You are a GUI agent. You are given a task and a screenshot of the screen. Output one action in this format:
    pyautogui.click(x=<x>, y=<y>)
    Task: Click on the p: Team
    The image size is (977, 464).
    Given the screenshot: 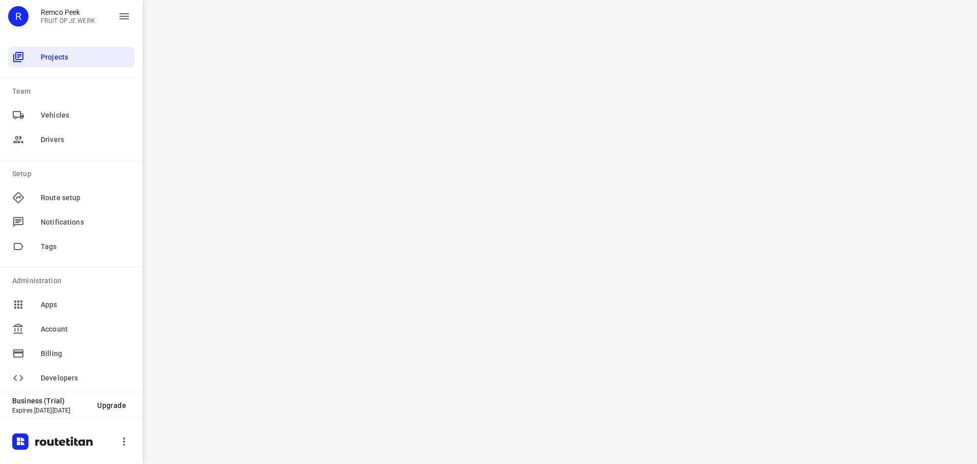 What is the action you would take?
    pyautogui.click(x=73, y=91)
    